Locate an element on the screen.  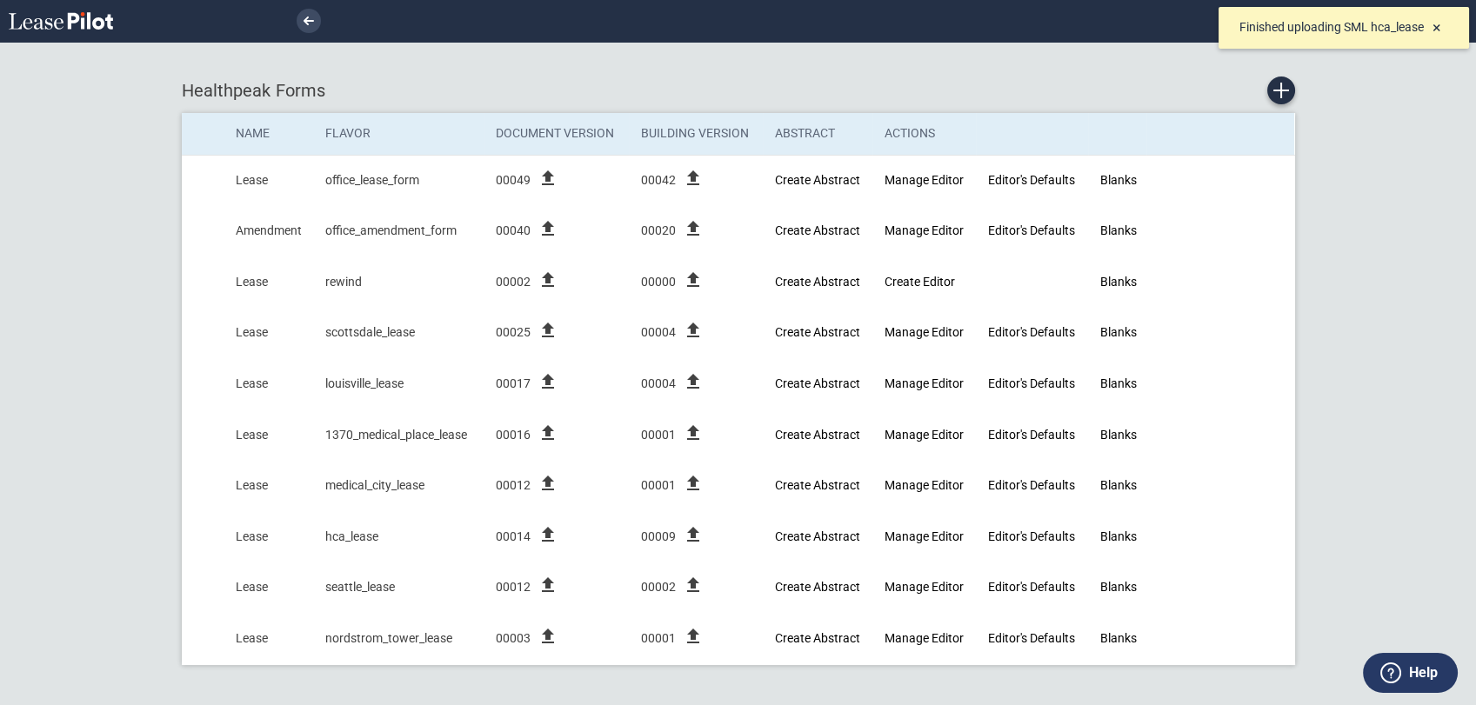
span: 00025 is located at coordinates (513, 333).